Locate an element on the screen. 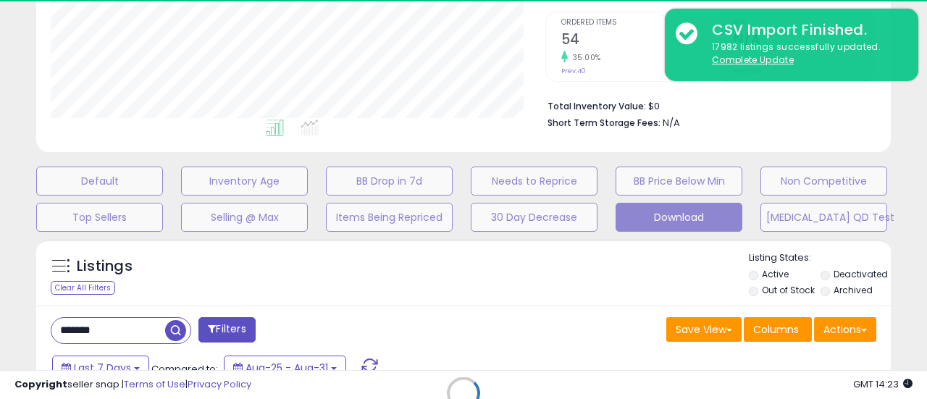 The width and height of the screenshot is (927, 399). div: 17982 listings successfully updated. is located at coordinates (804, 54).